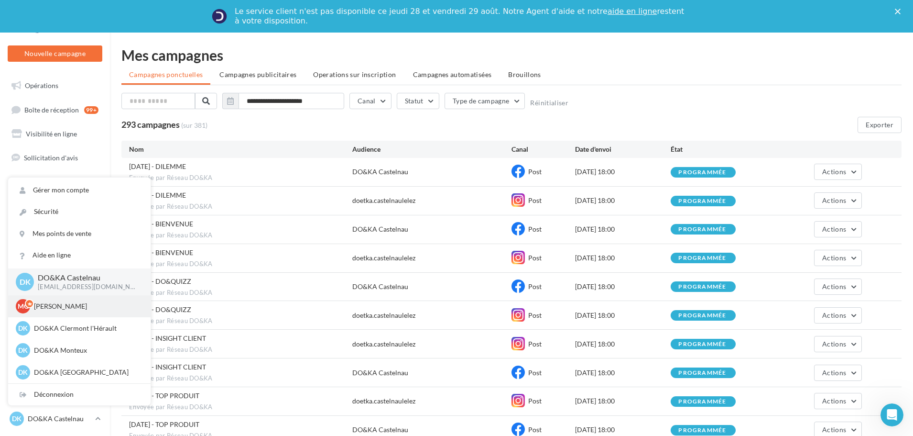 The image size is (913, 436). What do you see at coordinates (632, 11) in the screenshot?
I see `a: aide en ligne` at bounding box center [632, 11].